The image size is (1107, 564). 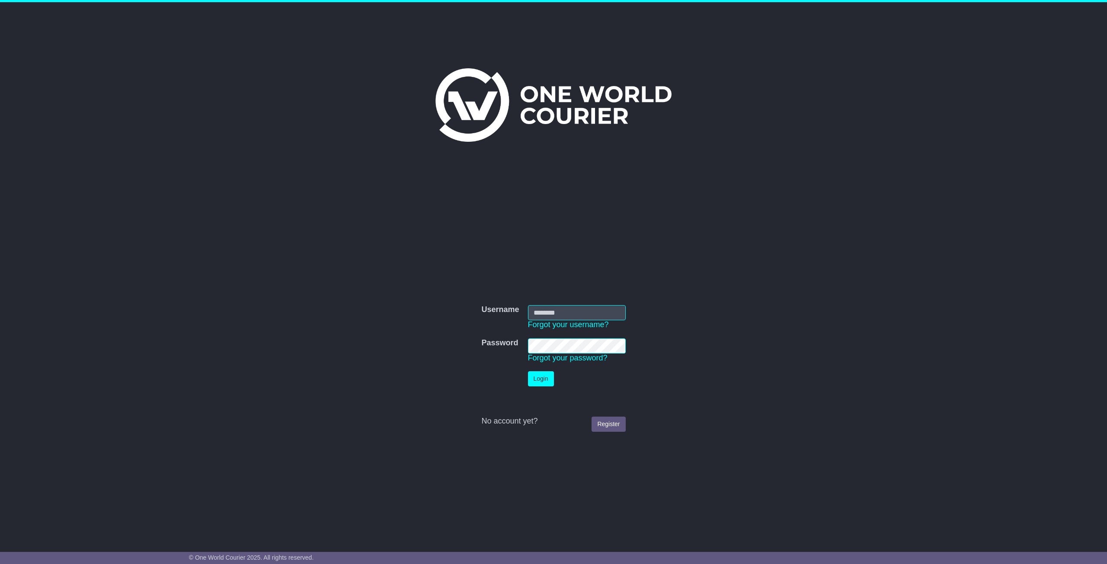 I want to click on a: Forgot your password?, so click(x=568, y=358).